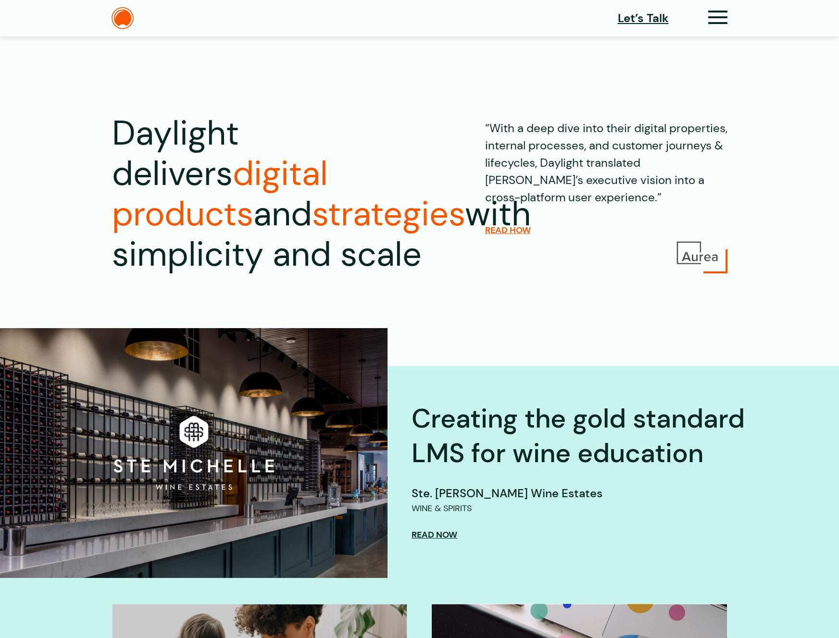  What do you see at coordinates (267, 194) in the screenshot?
I see `h1: Daylight delivers and with simplicity and scale` at bounding box center [267, 194].